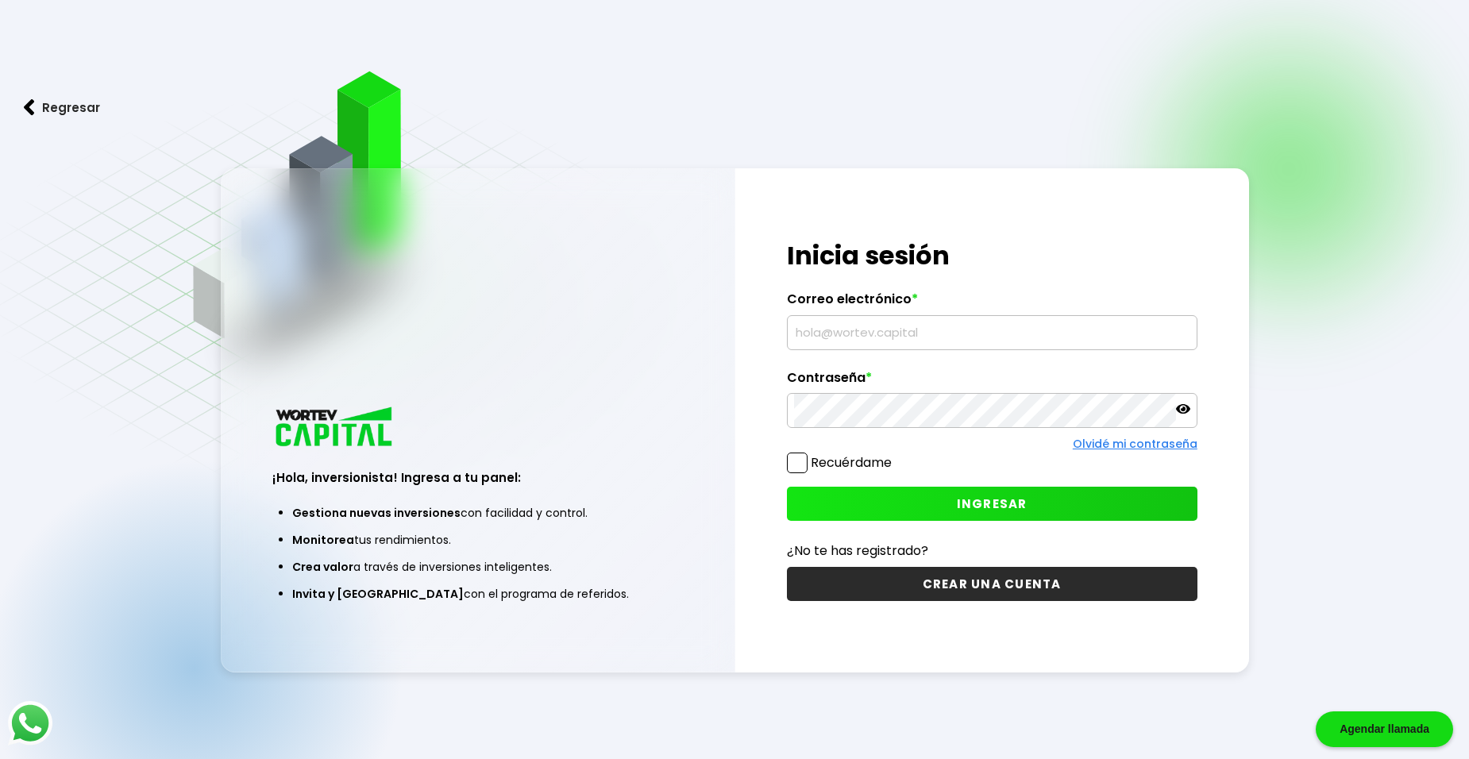  Describe the element at coordinates (1134, 444) in the screenshot. I see `a: Olvidé mi contraseña` at that location.